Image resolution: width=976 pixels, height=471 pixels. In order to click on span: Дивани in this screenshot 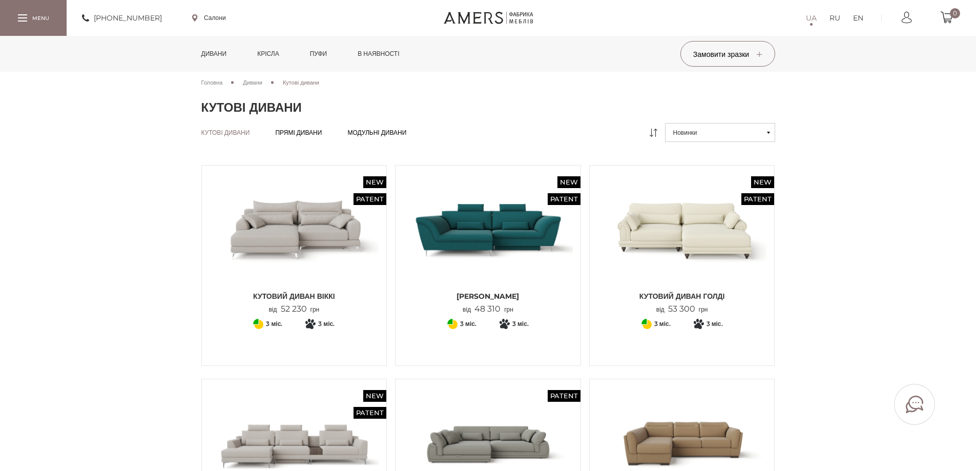, I will do `click(252, 82)`.